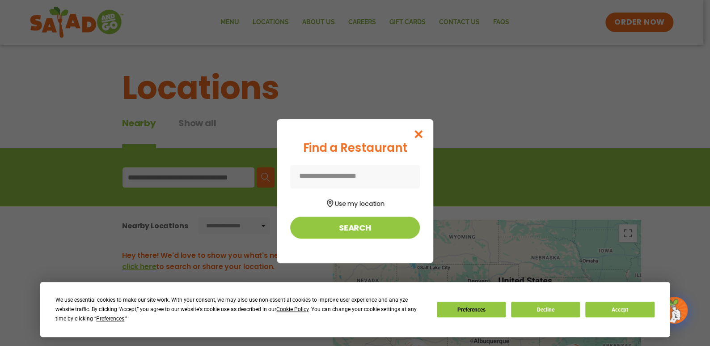 The image size is (710, 346). I want to click on button: Decline, so click(546, 309).